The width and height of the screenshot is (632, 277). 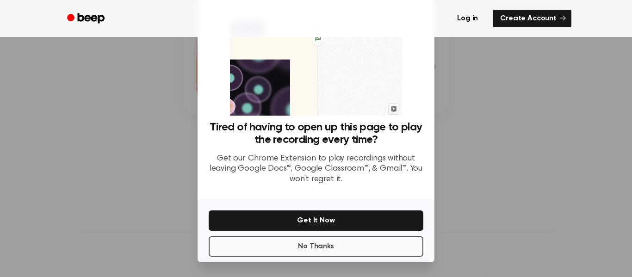 I want to click on button: No Thanks, so click(x=316, y=247).